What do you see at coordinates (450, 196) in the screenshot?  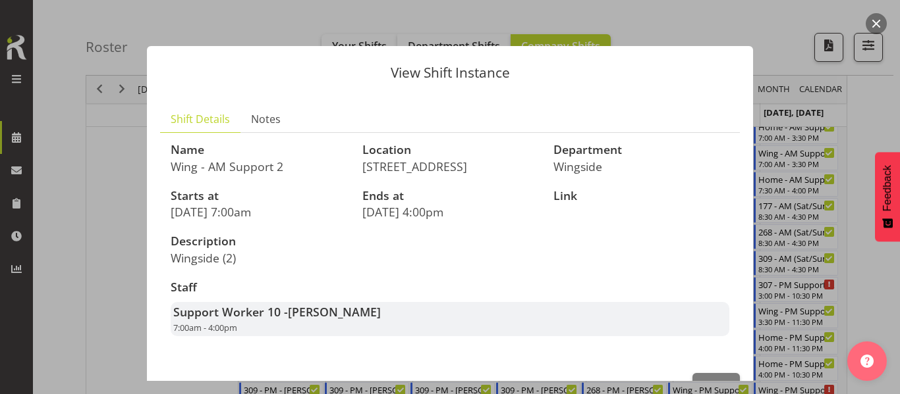 I see `h3: Ends at` at bounding box center [450, 196].